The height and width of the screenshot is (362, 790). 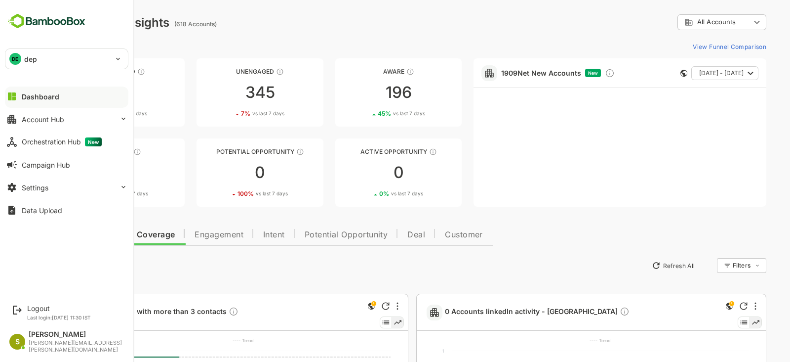 What do you see at coordinates (240, 235) in the screenshot?
I see `span: Intent` at bounding box center [240, 235].